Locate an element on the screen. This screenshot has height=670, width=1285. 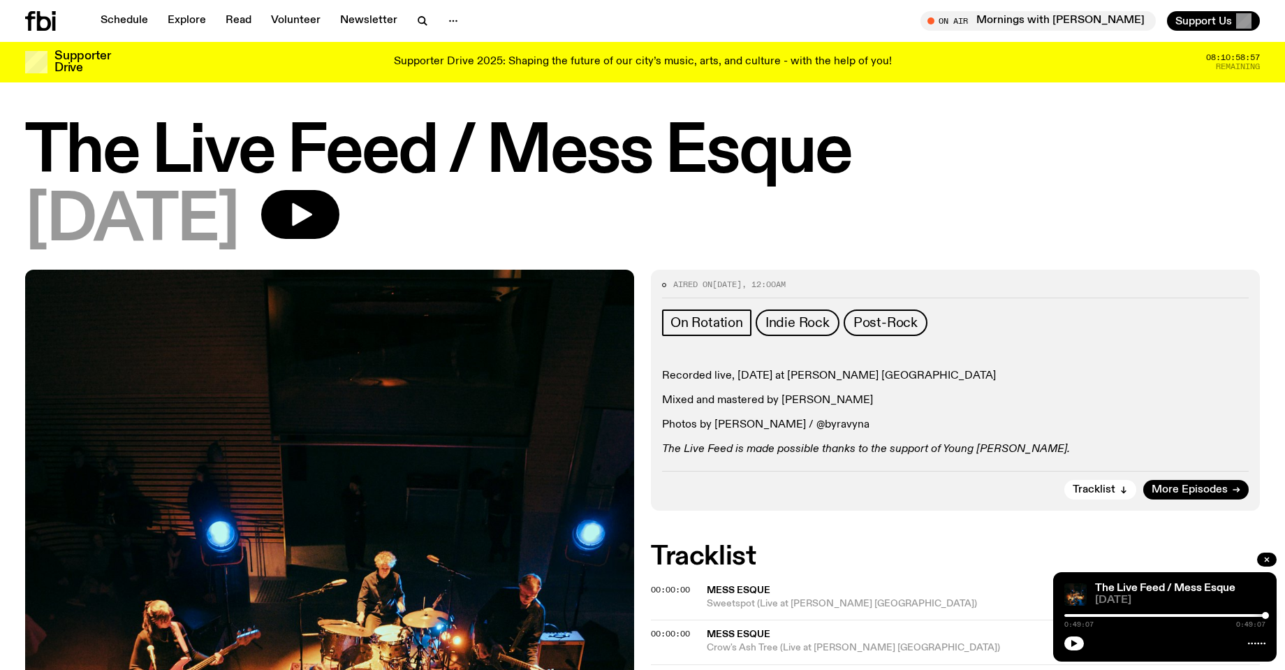
span: Support Us is located at coordinates (1203, 21).